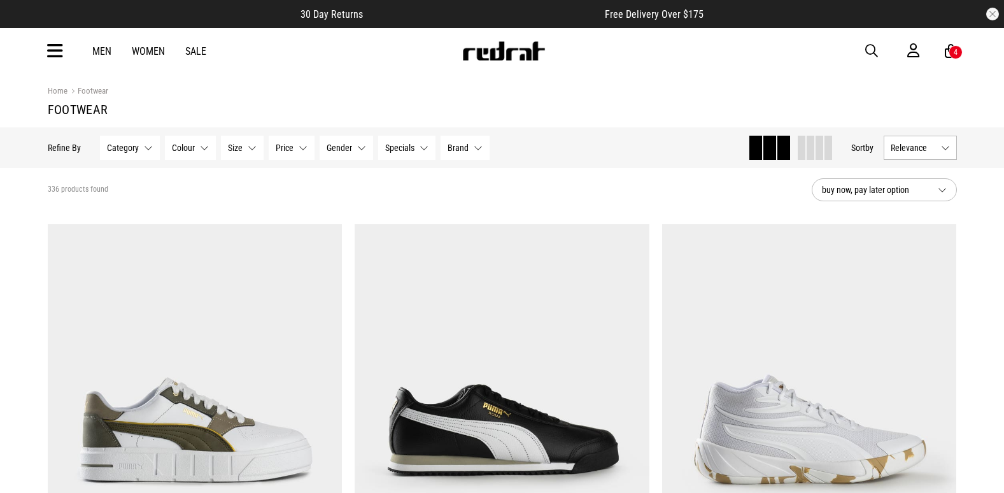 Image resolution: width=1004 pixels, height=493 pixels. I want to click on span: 30 Day Returns, so click(332, 14).